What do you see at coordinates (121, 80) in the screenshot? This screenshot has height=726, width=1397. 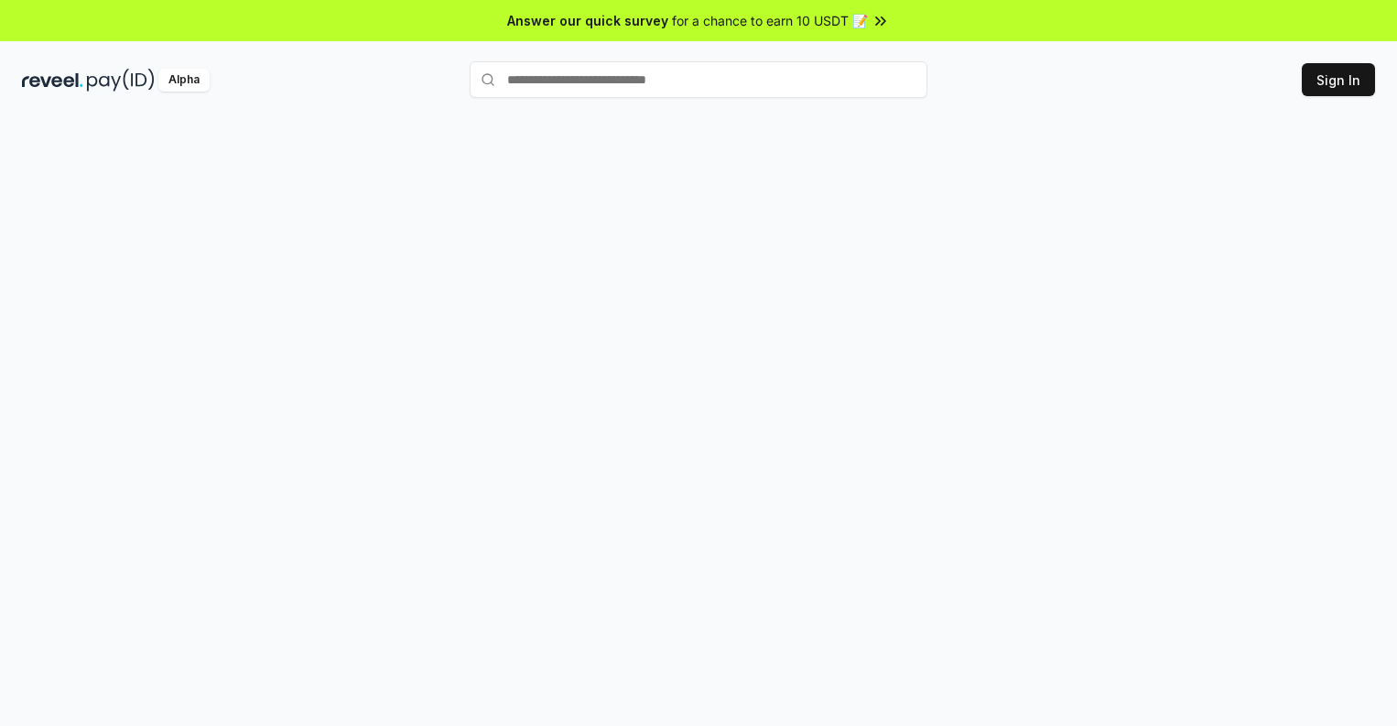 I see `img: pay_id` at bounding box center [121, 80].